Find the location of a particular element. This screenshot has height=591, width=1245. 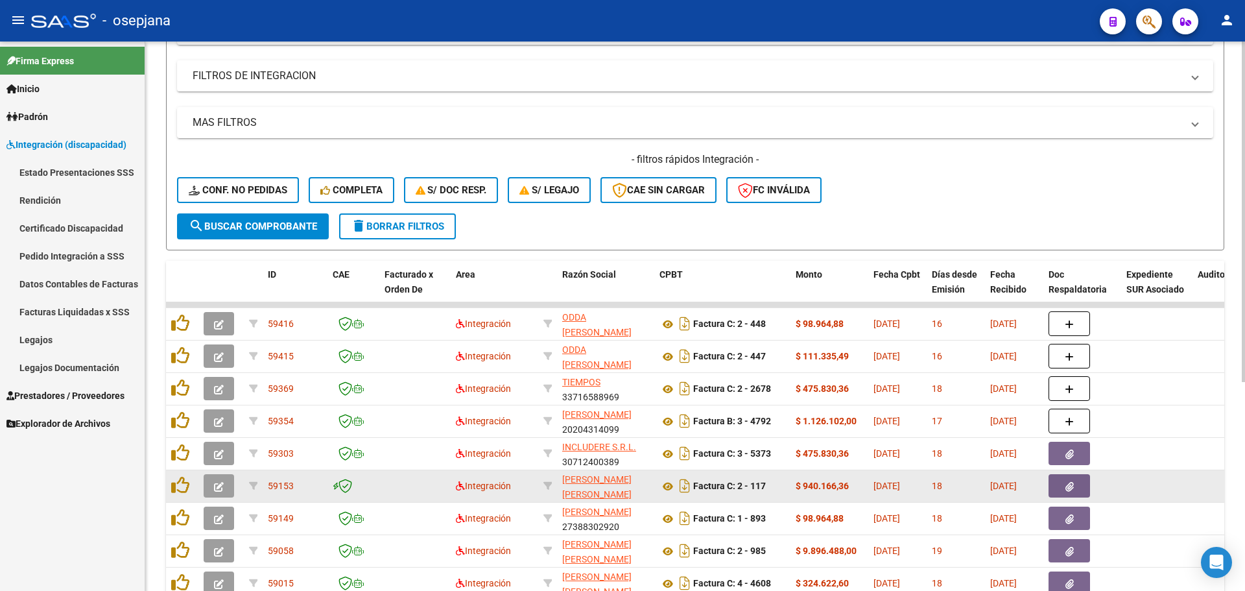

strong: Factura C: 2 - 448 is located at coordinates (729, 324).